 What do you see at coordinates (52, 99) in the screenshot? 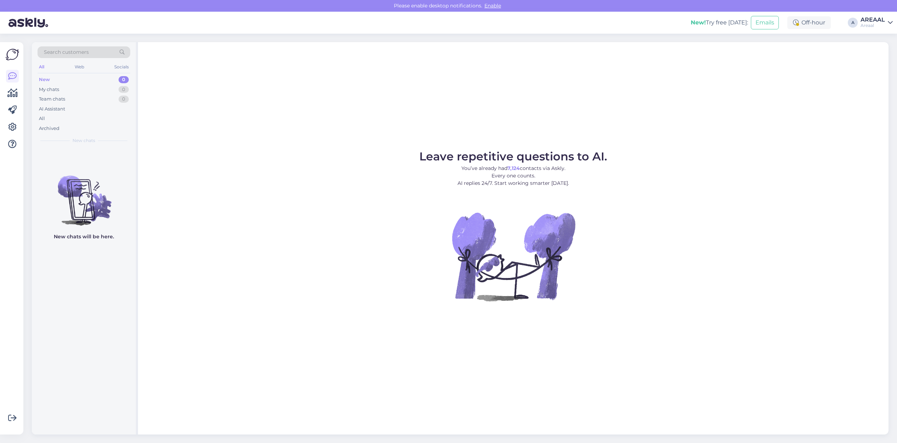
I see `div: Team chats` at bounding box center [52, 99].